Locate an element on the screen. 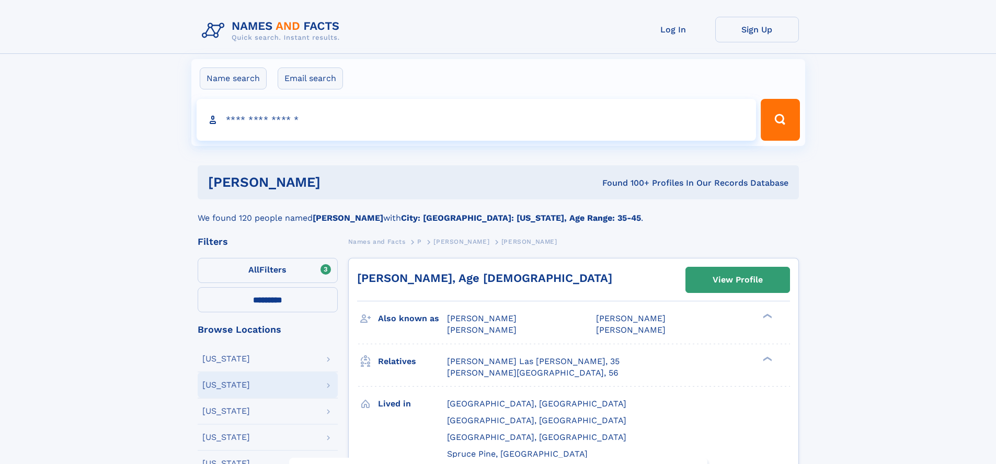 Image resolution: width=996 pixels, height=464 pixels. label: Name search is located at coordinates (233, 78).